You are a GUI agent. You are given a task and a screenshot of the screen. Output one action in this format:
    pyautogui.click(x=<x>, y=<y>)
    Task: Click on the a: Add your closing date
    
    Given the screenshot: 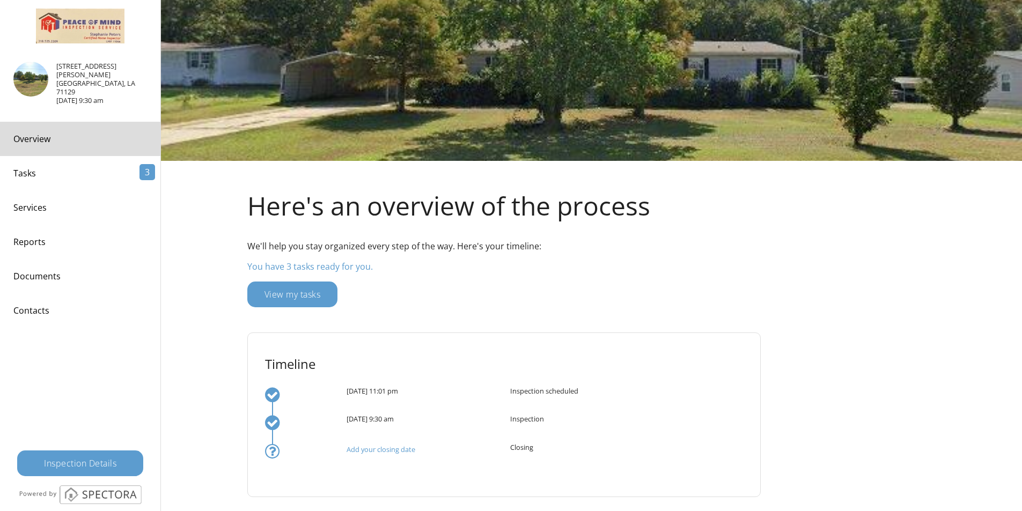 What is the action you would take?
    pyautogui.click(x=381, y=450)
    